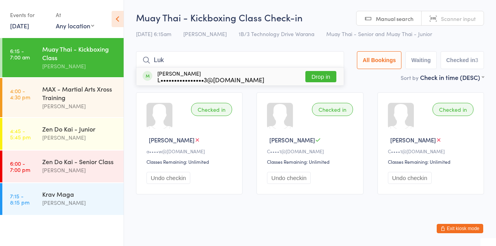 This screenshot has height=246, width=496. I want to click on div: Check in time (DESC), so click(452, 77).